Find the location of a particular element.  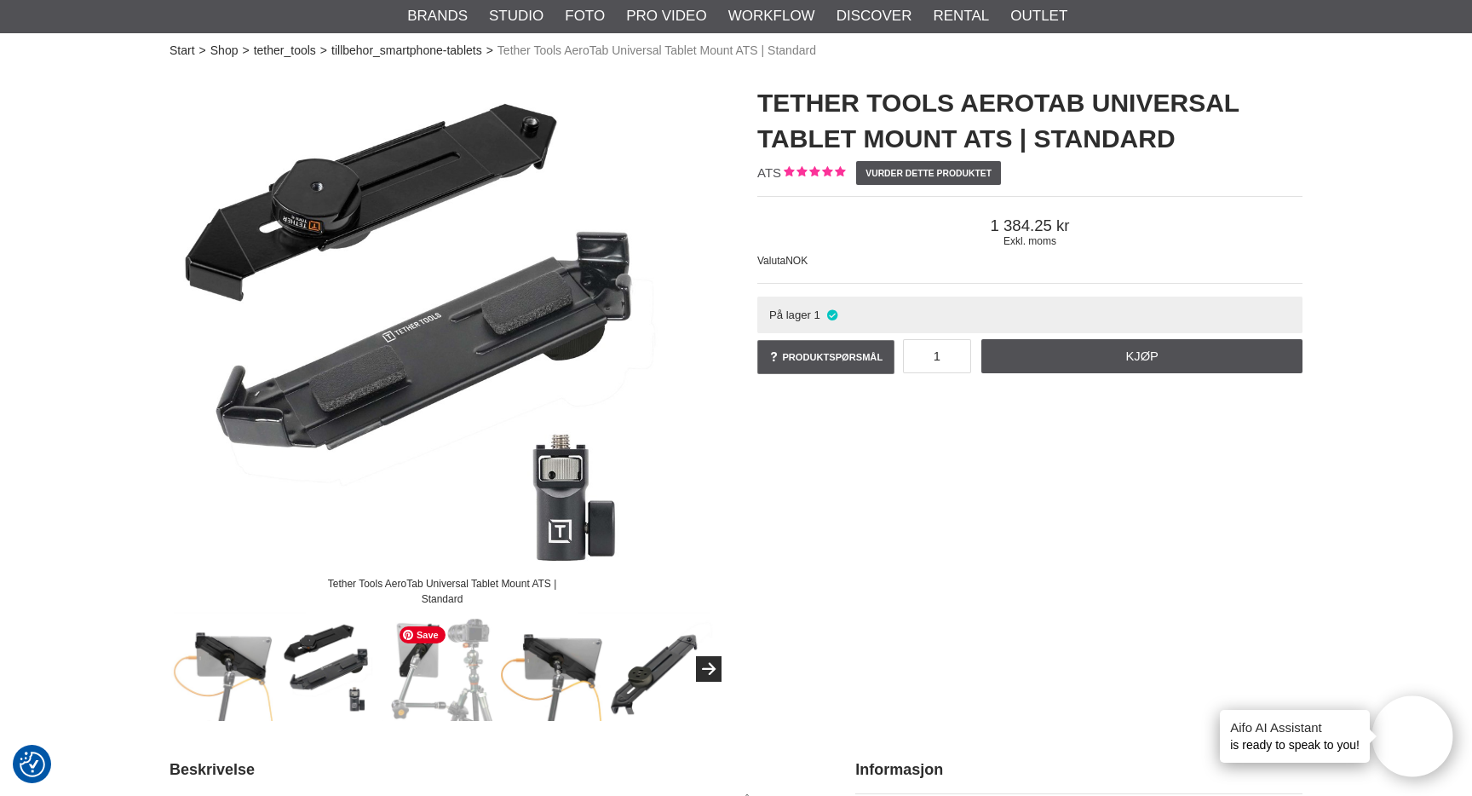

a: Discover is located at coordinates (874, 16).